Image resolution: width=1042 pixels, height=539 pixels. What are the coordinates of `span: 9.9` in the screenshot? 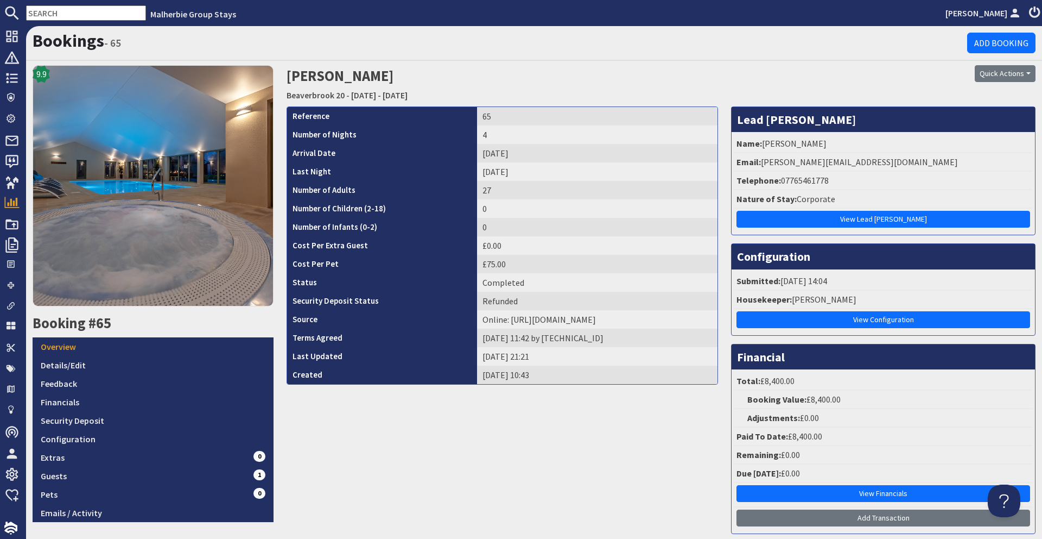 It's located at (41, 74).